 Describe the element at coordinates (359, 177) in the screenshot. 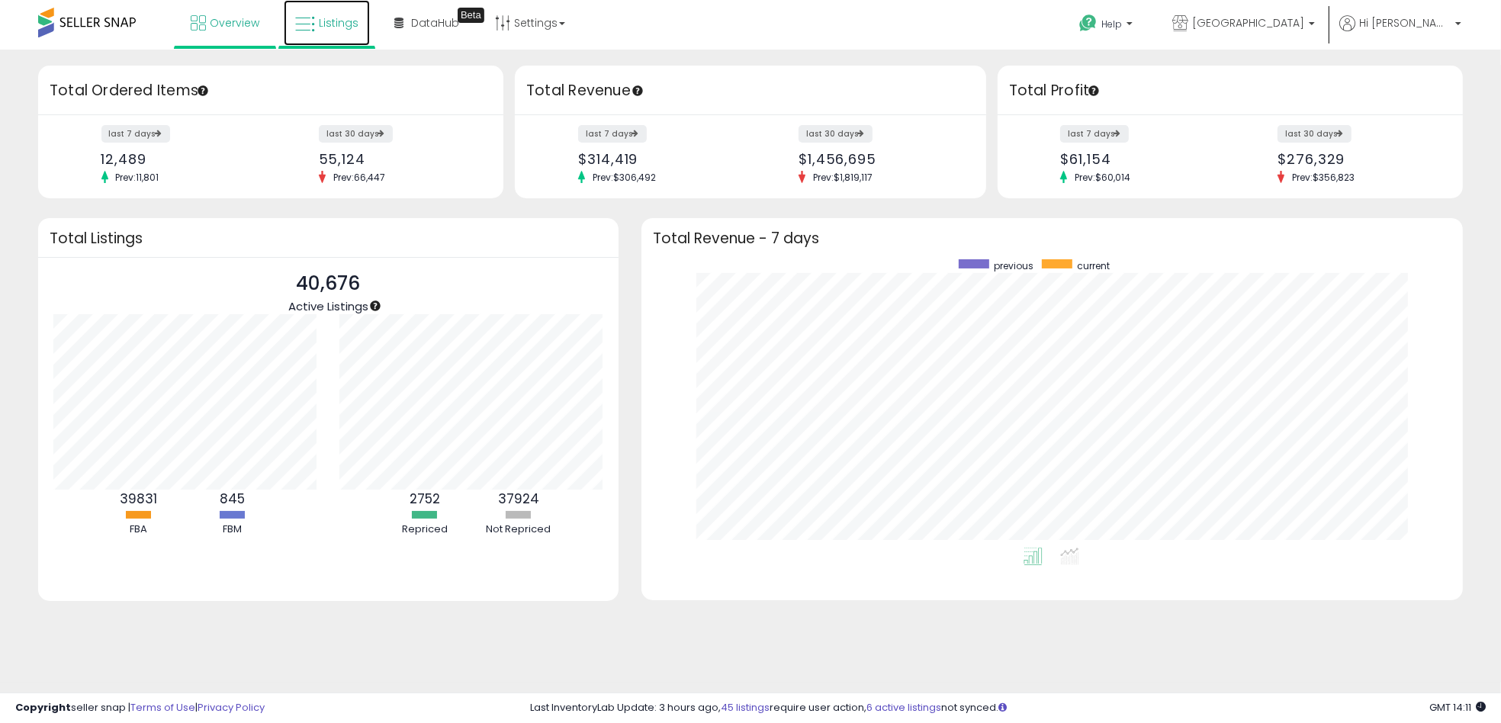

I see `span: Prev: 66,447` at that location.